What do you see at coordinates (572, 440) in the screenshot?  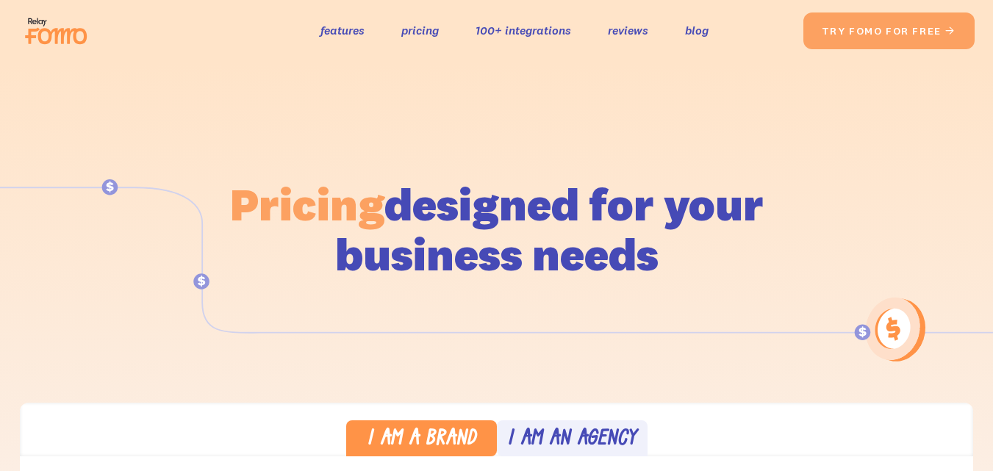 I see `div: I am an agency` at bounding box center [572, 440].